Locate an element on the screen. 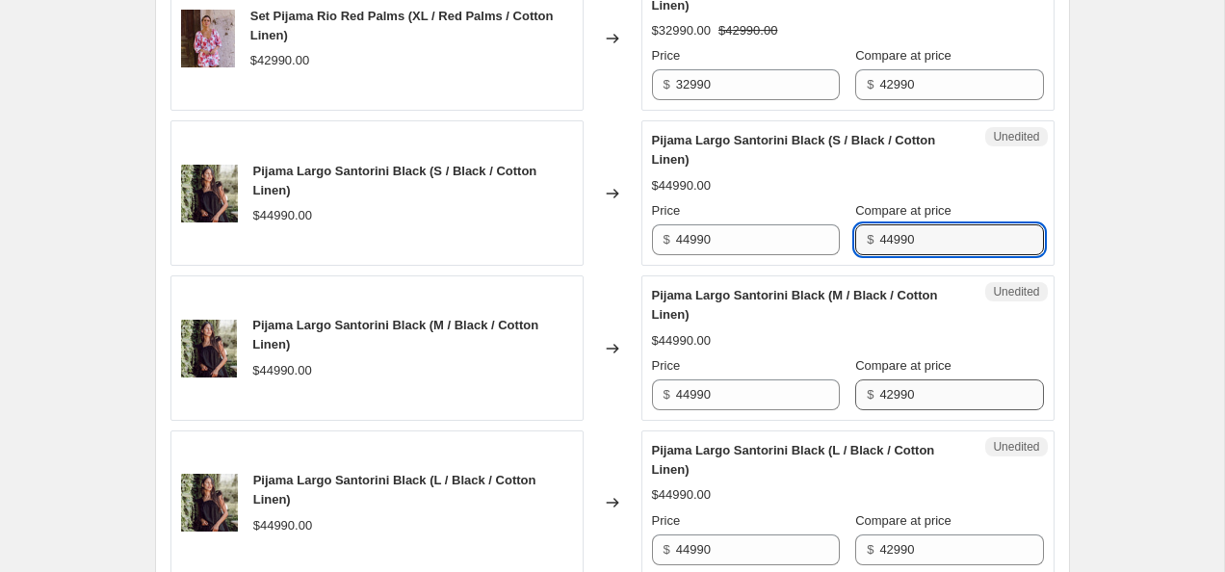  span: Set Pijama Rio Red Palms (XL / Red Palms / Cotton Linen) is located at coordinates (401, 25).